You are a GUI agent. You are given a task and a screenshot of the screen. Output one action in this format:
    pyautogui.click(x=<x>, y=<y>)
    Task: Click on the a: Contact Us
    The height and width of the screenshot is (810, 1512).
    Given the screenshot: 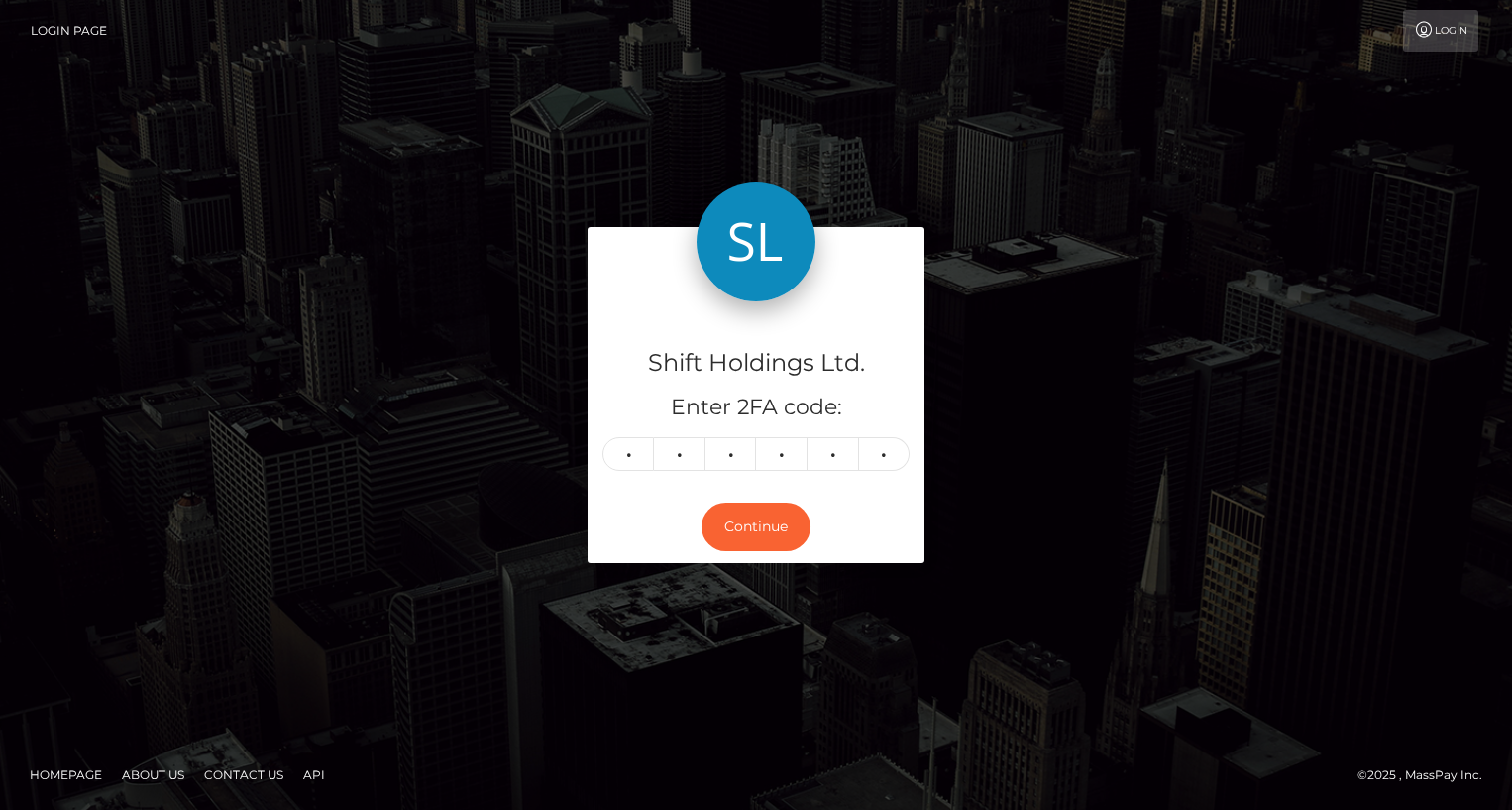 What is the action you would take?
    pyautogui.click(x=244, y=774)
    